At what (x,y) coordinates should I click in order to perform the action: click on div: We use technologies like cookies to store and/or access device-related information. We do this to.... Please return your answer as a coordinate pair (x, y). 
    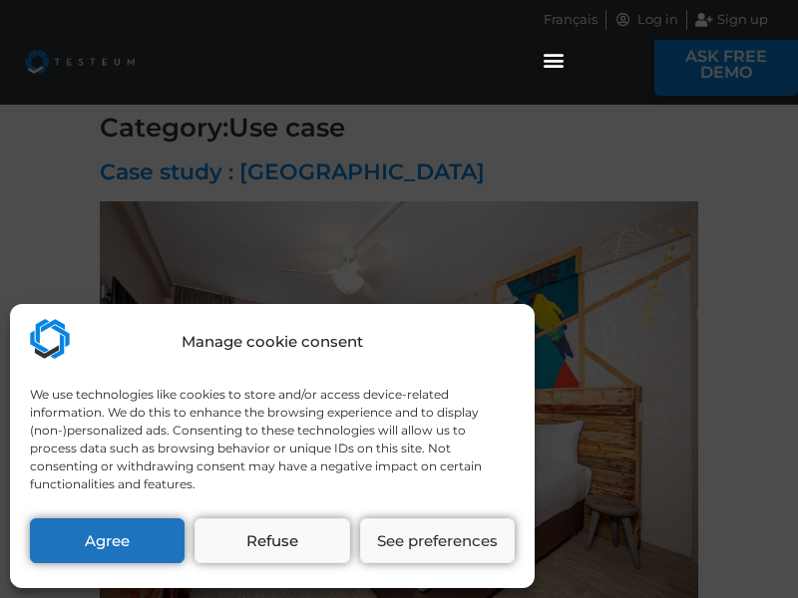
    Looking at the image, I should click on (271, 440).